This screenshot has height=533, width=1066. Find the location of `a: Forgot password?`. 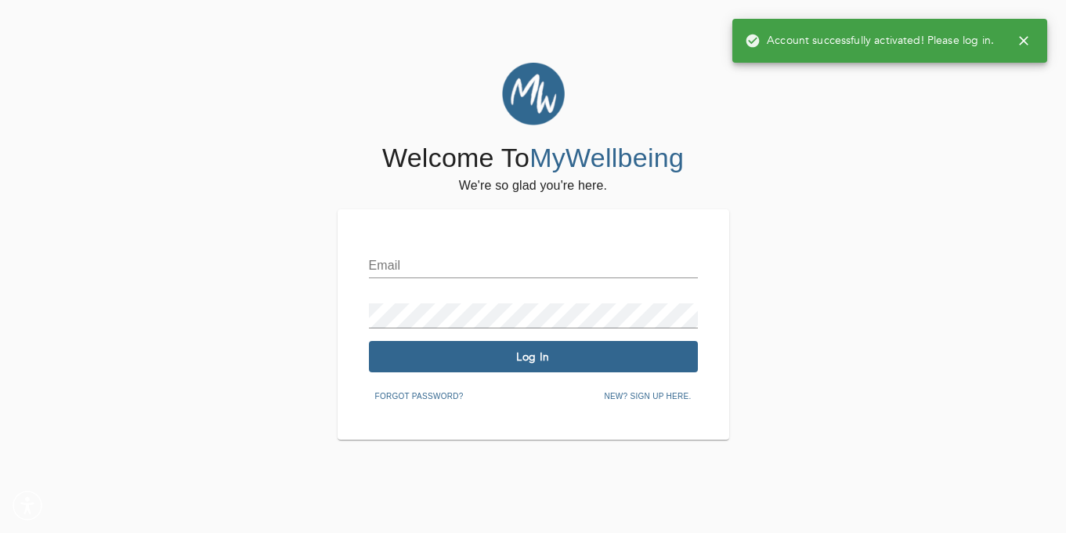

a: Forgot password? is located at coordinates (419, 395).